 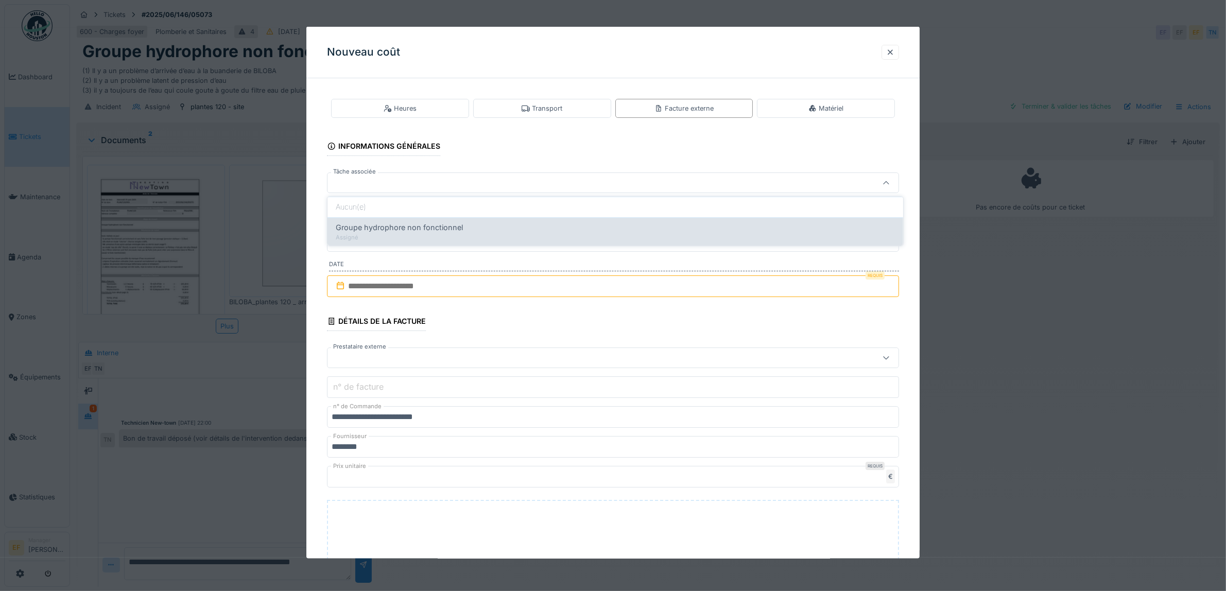 What do you see at coordinates (358, 387) in the screenshot?
I see `label: n° de facture` at bounding box center [358, 387].